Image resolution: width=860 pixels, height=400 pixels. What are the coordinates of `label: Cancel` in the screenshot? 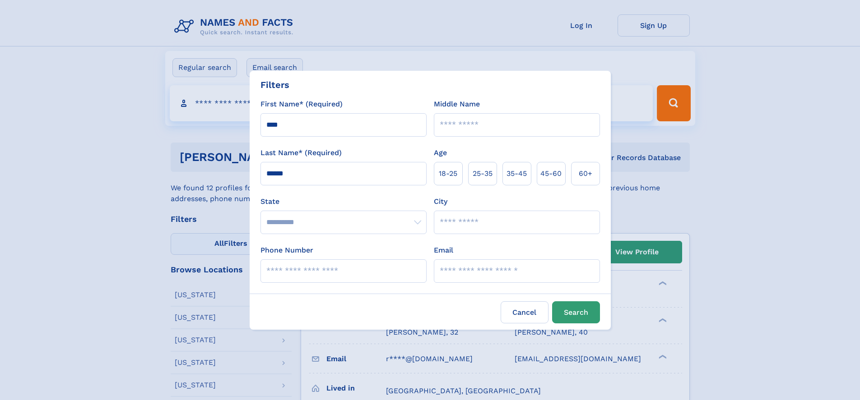 It's located at (524, 312).